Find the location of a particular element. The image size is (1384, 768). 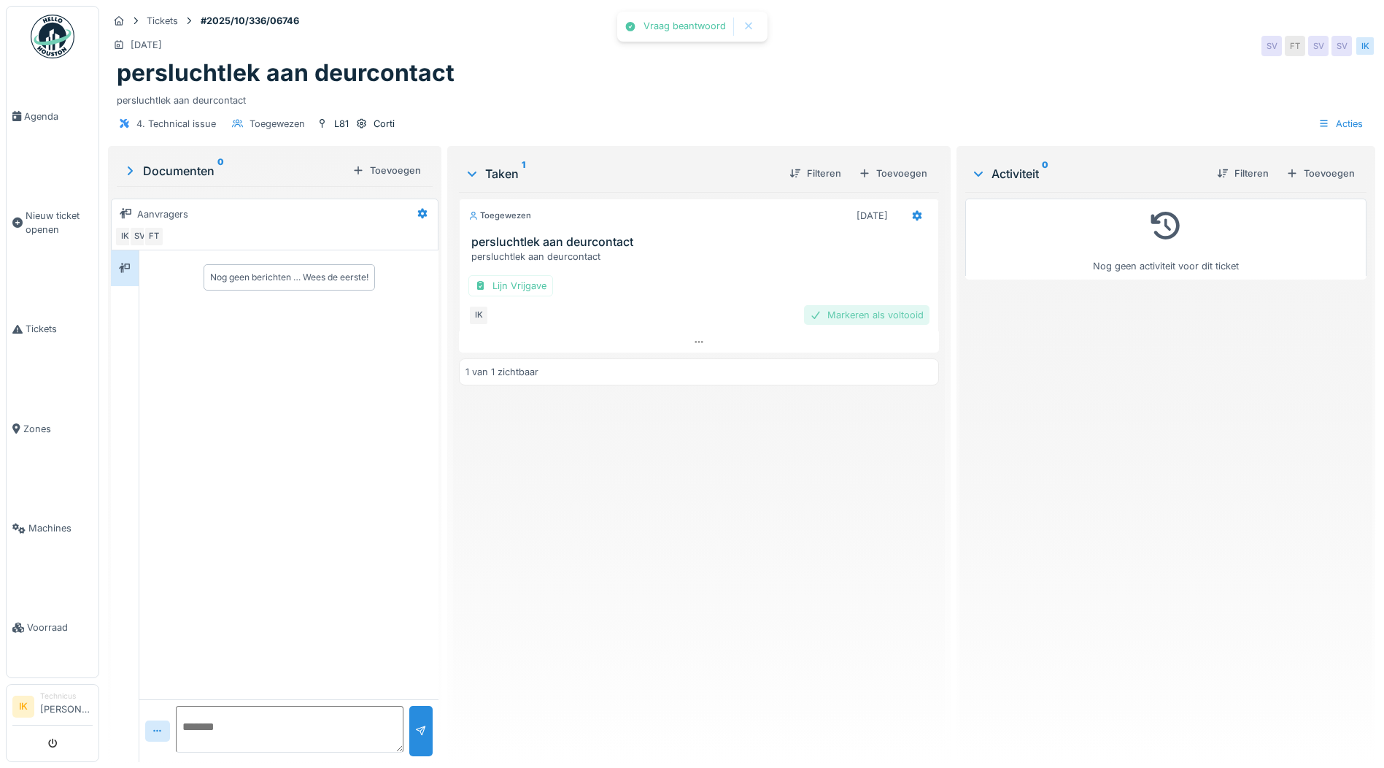

a: Machines is located at coordinates (53, 528).